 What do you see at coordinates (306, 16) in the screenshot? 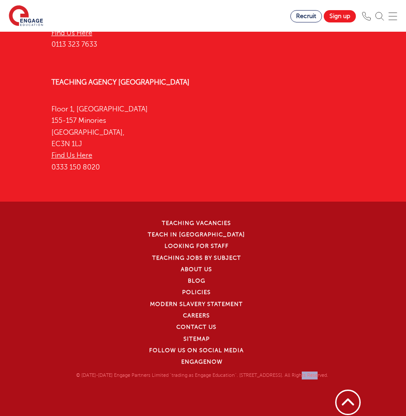
I see `a: Recruit` at bounding box center [306, 16].